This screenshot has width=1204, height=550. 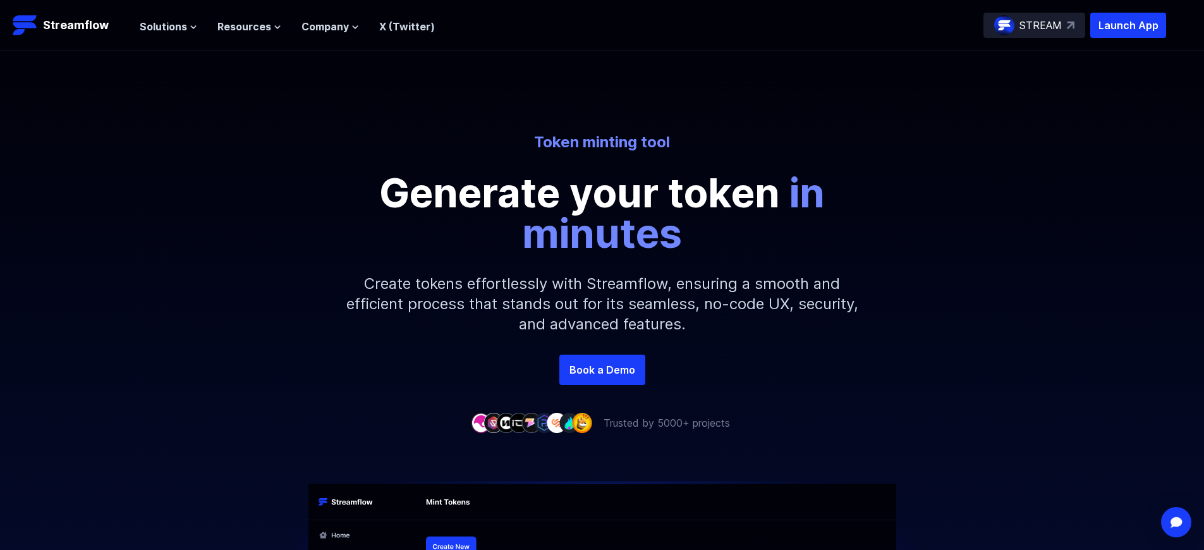 What do you see at coordinates (569, 422) in the screenshot?
I see `img: company-8` at bounding box center [569, 422].